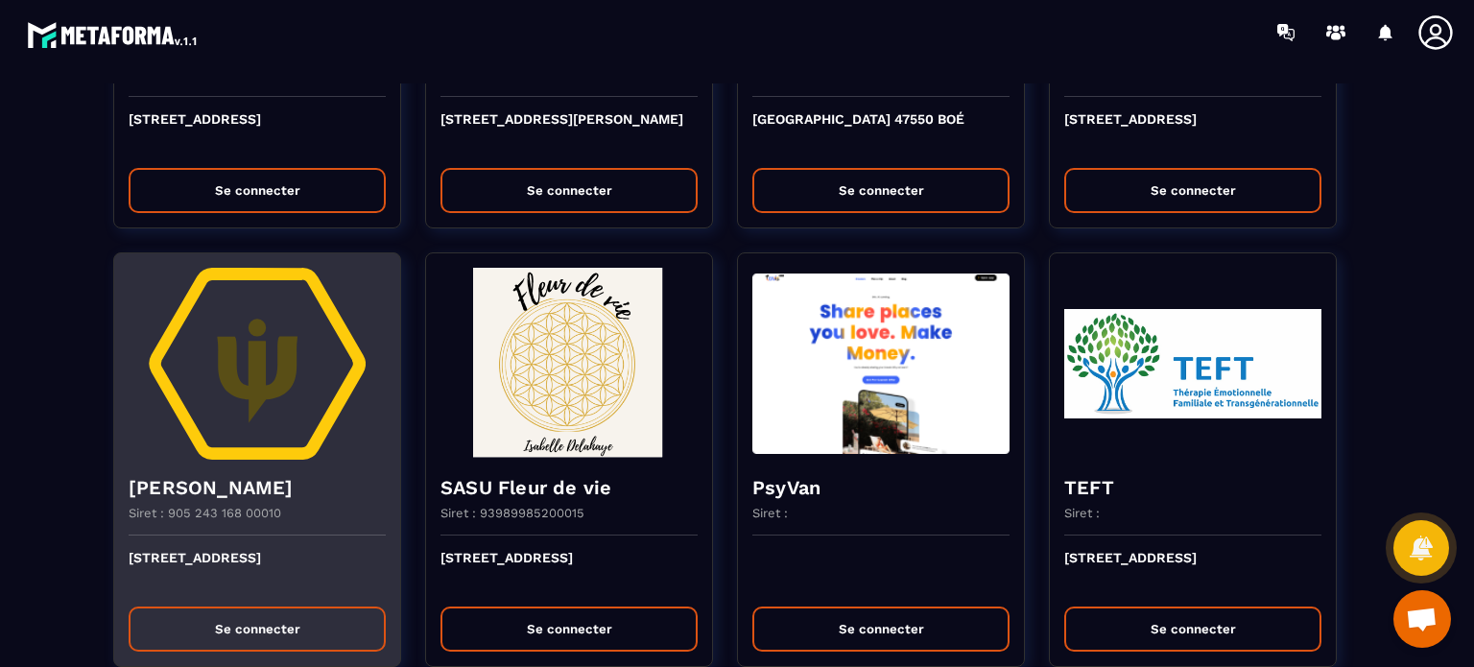 This screenshot has width=1474, height=667. Describe the element at coordinates (1422, 619) in the screenshot. I see `a: Ouvrir le chat` at that location.